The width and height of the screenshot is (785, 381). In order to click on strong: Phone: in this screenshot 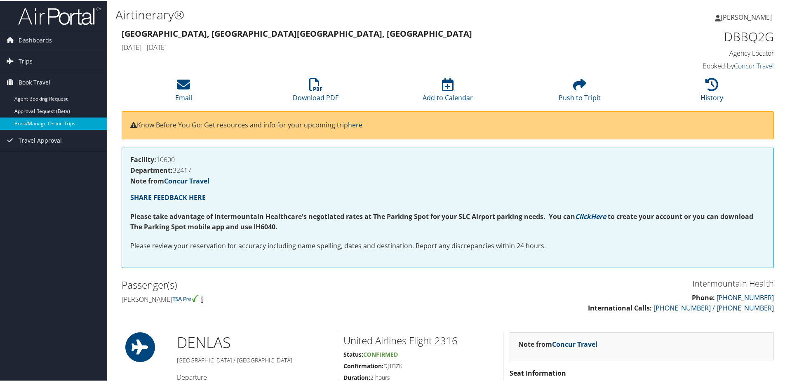, I will do `click(704, 297)`.